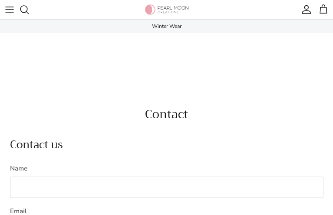  I want to click on h2: Contact us, so click(167, 144).